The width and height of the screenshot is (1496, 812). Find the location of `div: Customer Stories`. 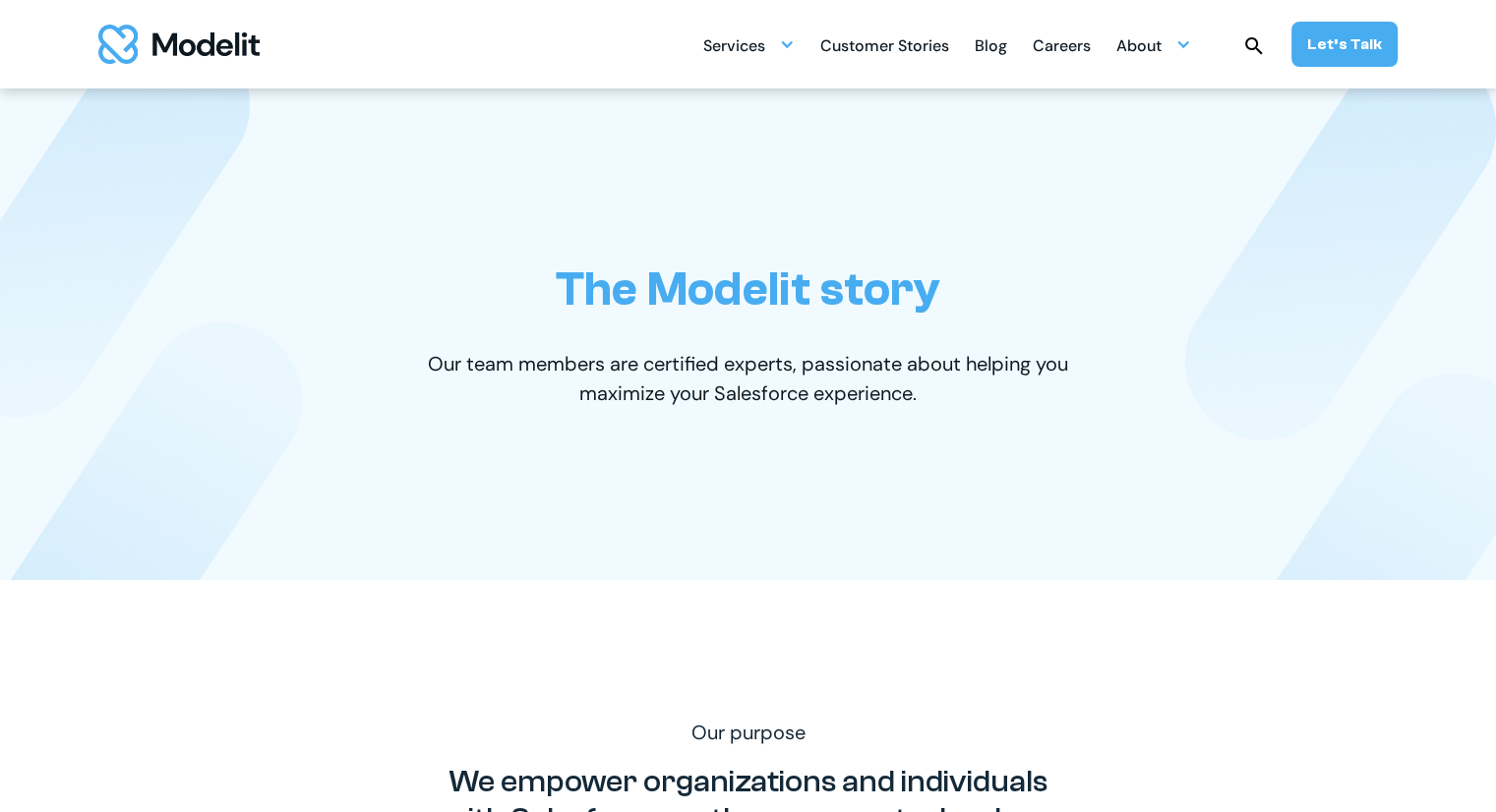

div: Customer Stories is located at coordinates (884, 47).